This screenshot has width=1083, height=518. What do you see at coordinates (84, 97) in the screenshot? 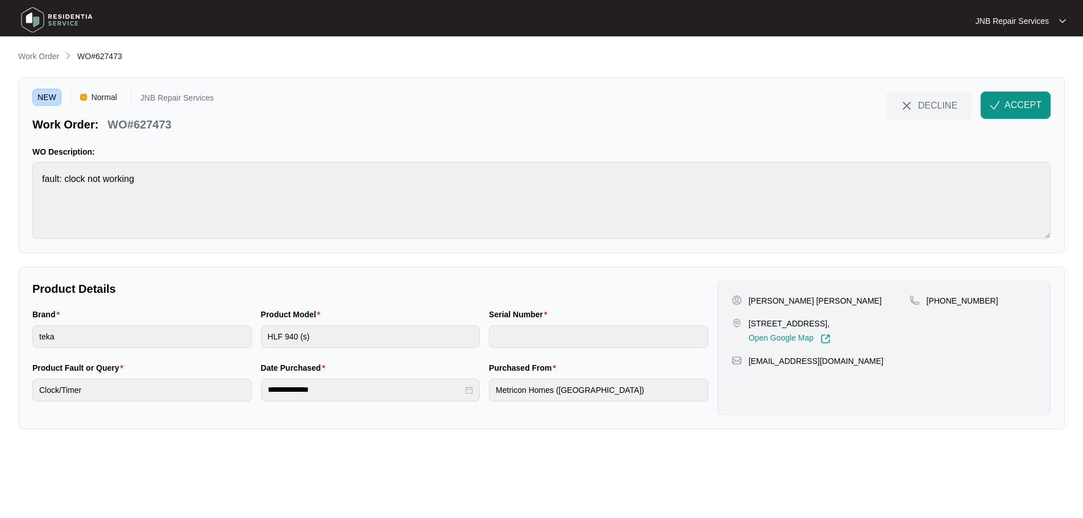
I see `img: Vercel Logo` at bounding box center [84, 97].